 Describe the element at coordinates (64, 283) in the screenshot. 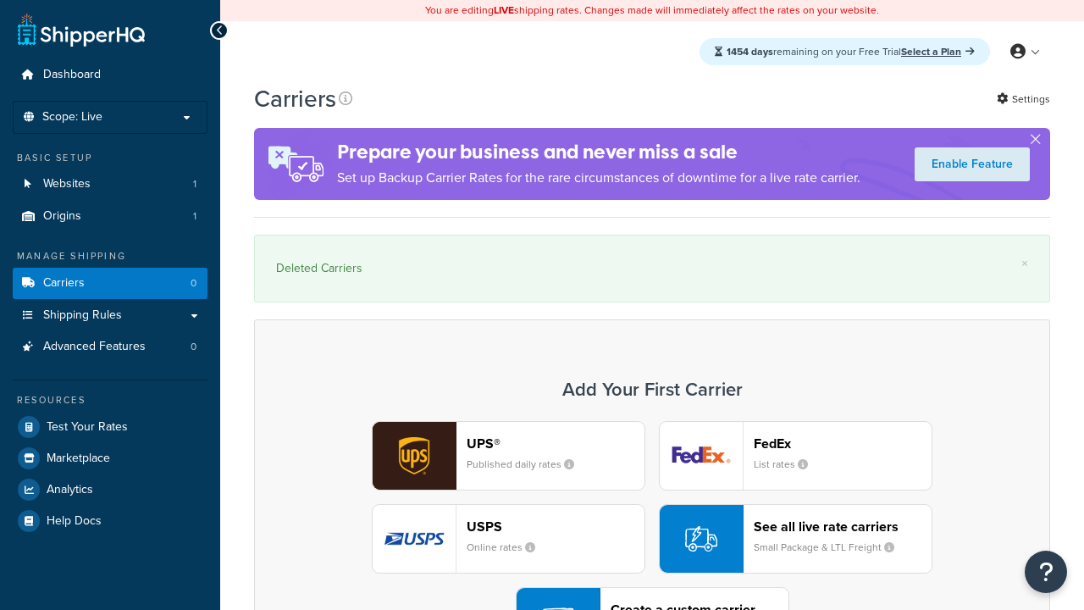

I see `span: Carriers` at that location.